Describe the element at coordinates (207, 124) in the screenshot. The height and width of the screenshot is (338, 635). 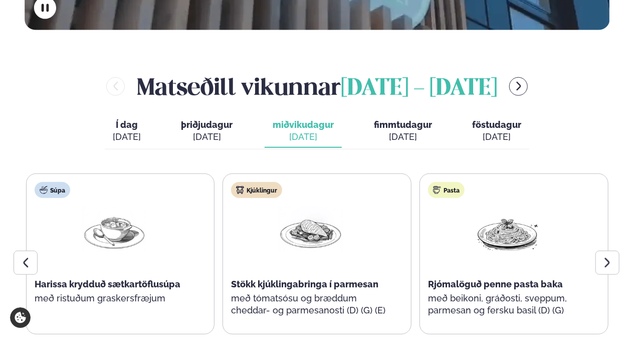
I see `span: þriðjudagur` at that location.